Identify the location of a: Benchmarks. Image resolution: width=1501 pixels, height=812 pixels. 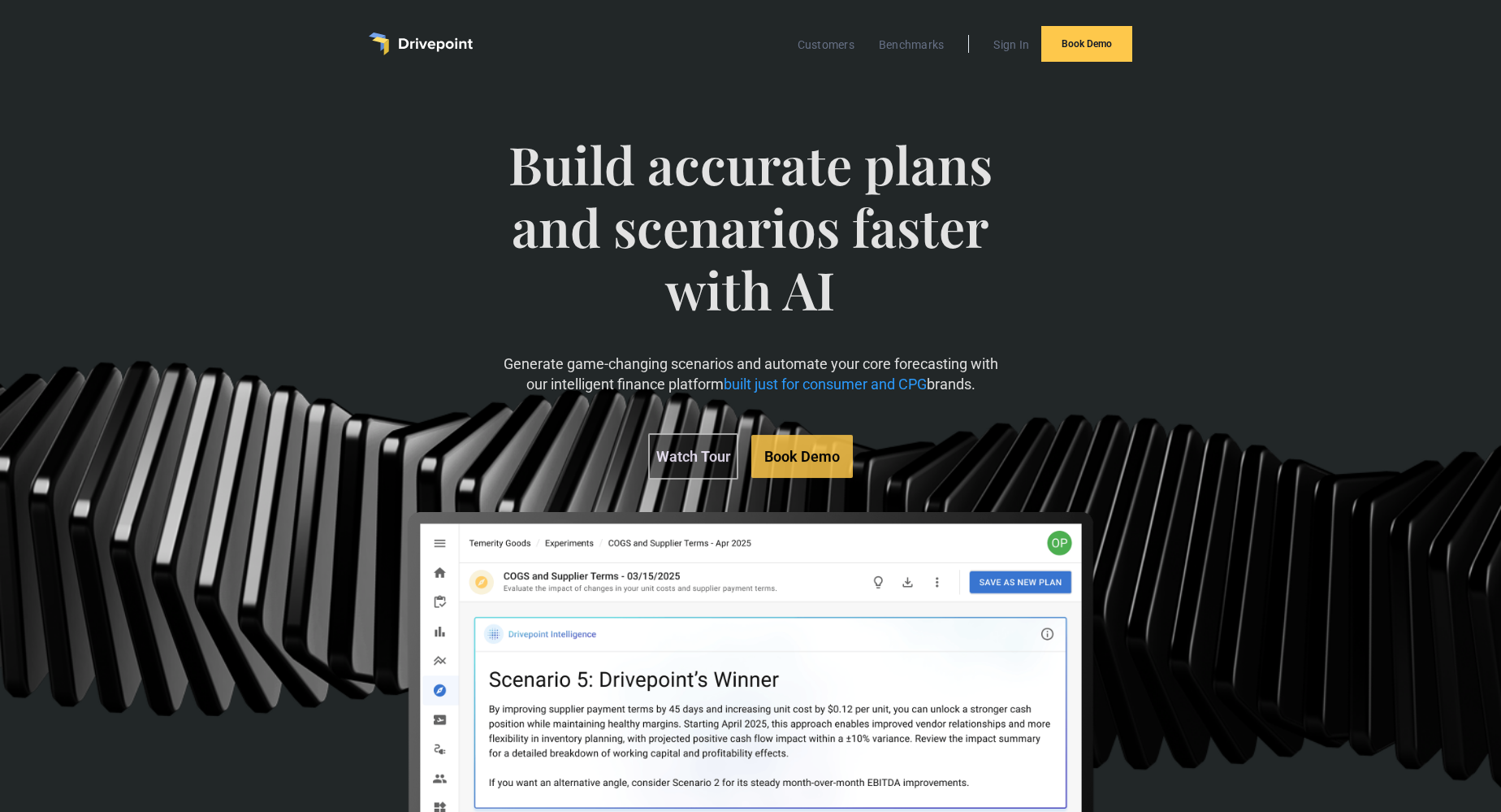
(912, 45).